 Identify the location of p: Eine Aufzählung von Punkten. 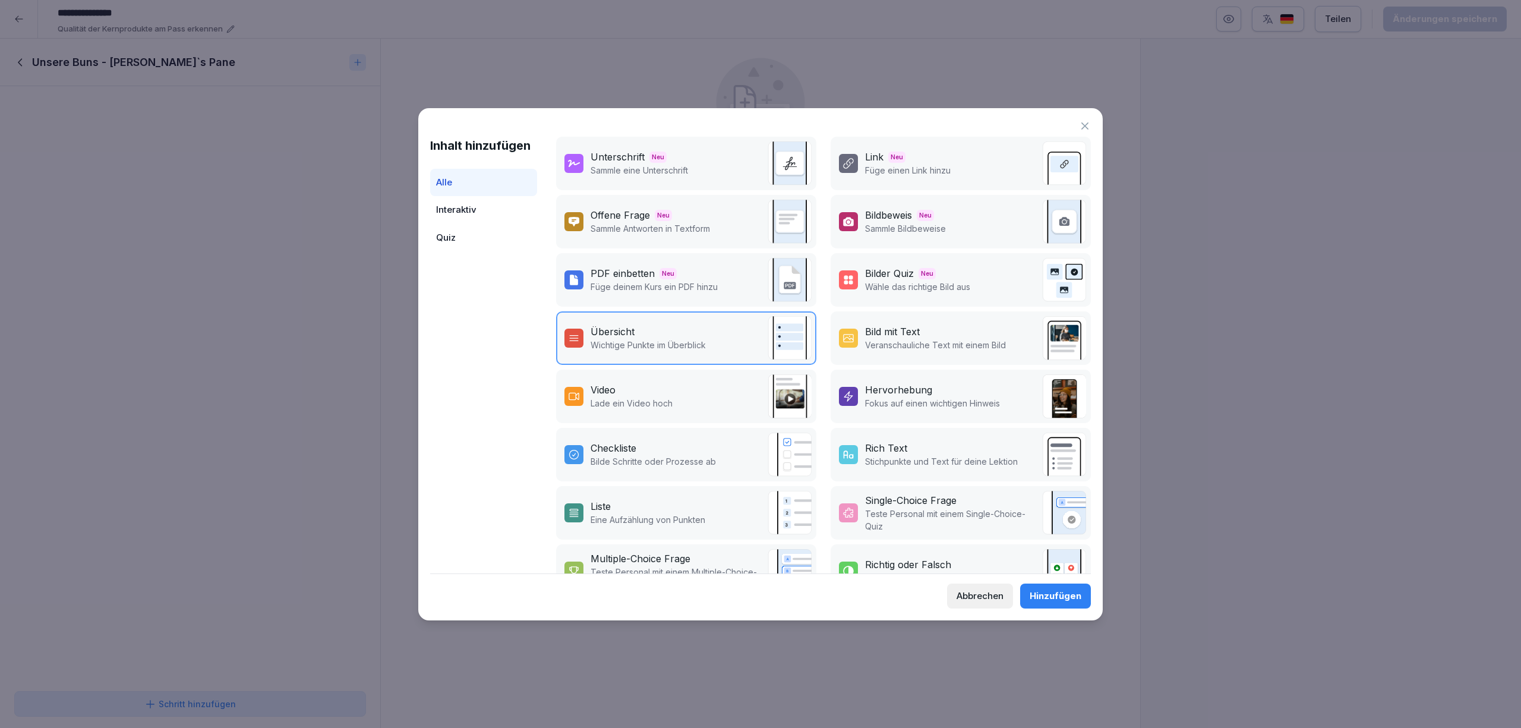
(648, 519).